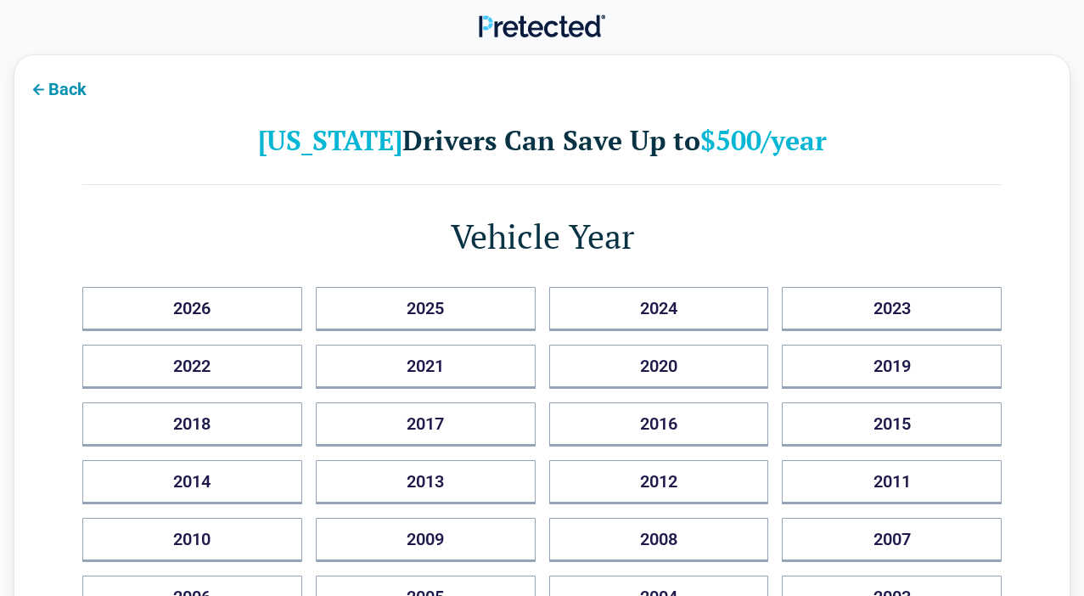 This screenshot has width=1084, height=596. I want to click on button: Back, so click(57, 87).